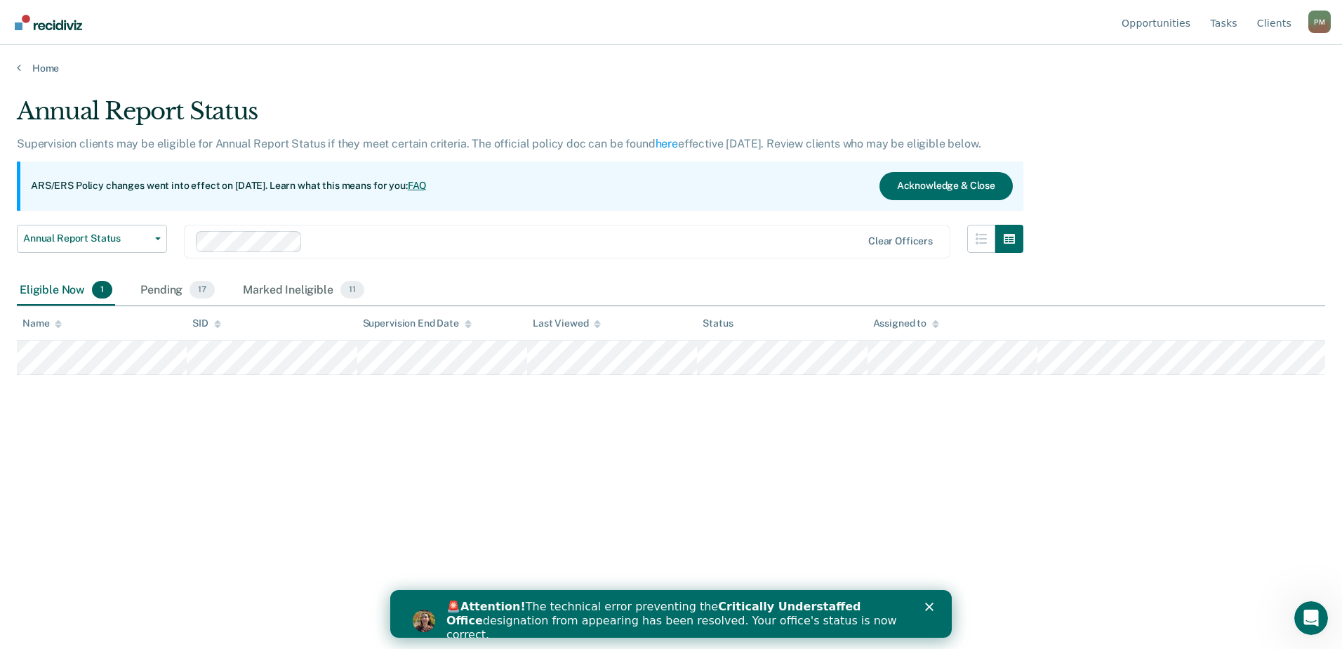 The image size is (1342, 649). What do you see at coordinates (901, 241) in the screenshot?
I see `div: Clear officers` at bounding box center [901, 241].